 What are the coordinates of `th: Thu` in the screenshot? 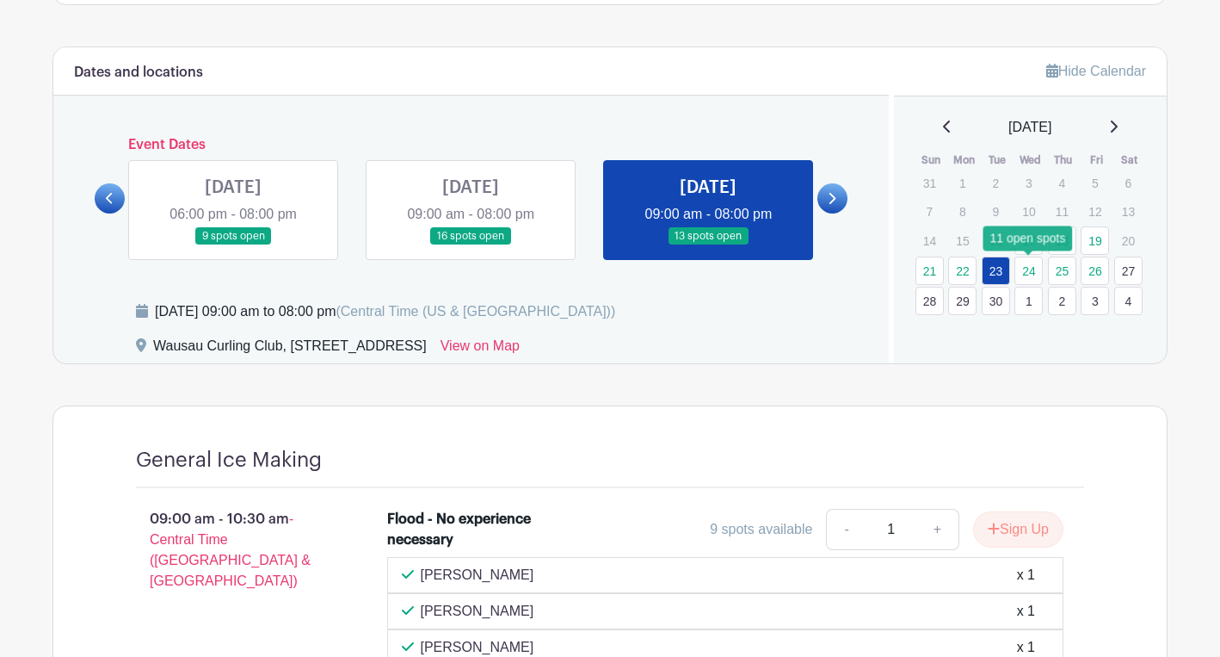 It's located at (1064, 160).